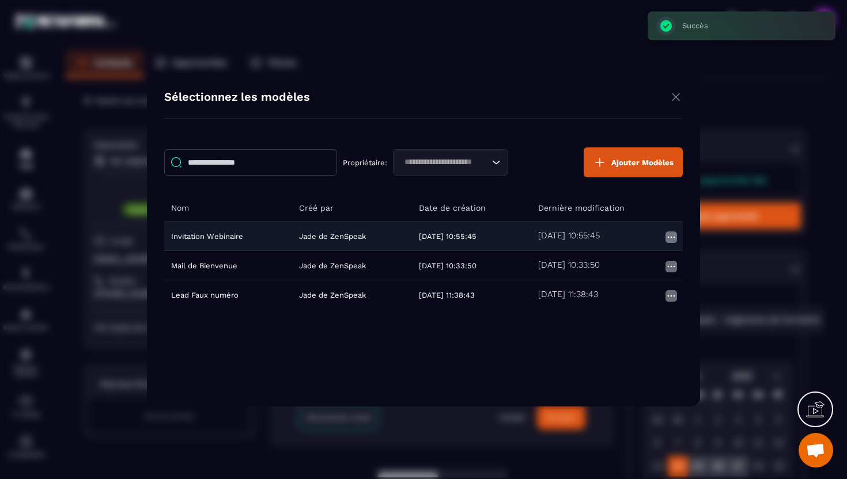 The image size is (847, 479). What do you see at coordinates (816, 450) in the screenshot?
I see `div: Ouvrir le chat` at bounding box center [816, 450].